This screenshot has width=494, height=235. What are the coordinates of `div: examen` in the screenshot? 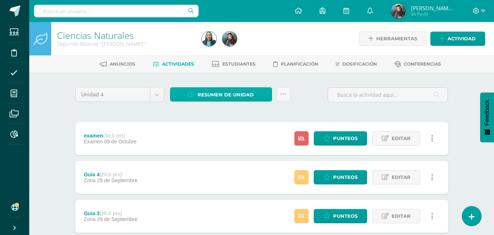 It's located at (110, 135).